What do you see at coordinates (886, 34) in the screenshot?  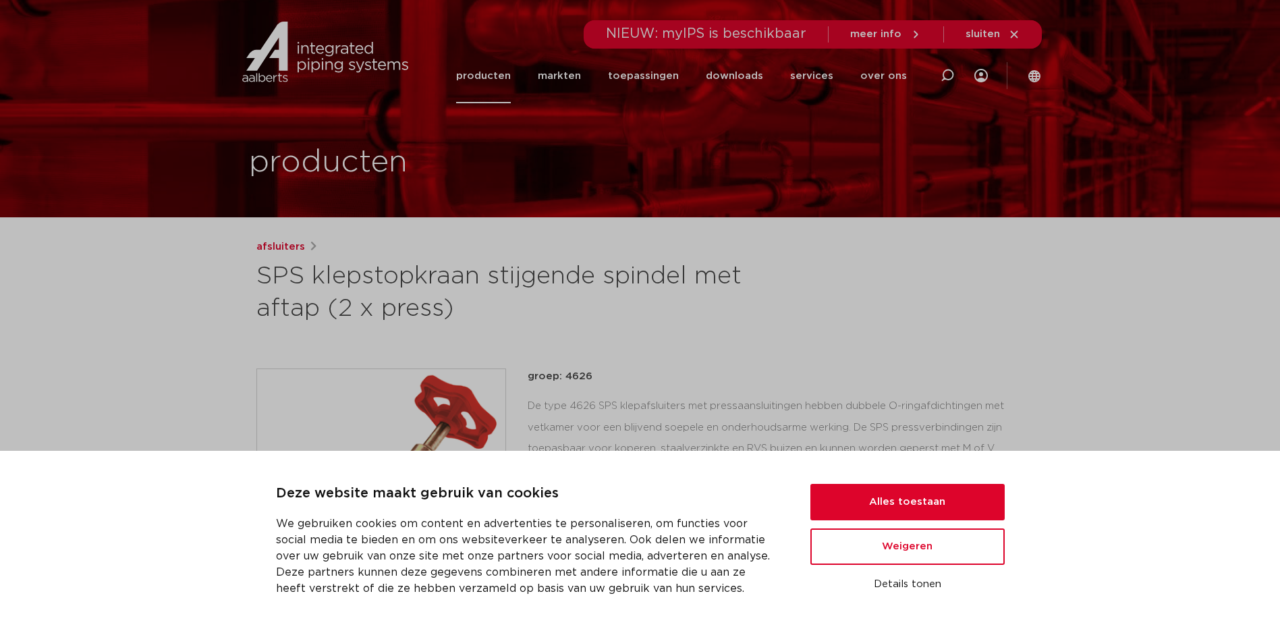 I see `a: meer info` at bounding box center [886, 34].